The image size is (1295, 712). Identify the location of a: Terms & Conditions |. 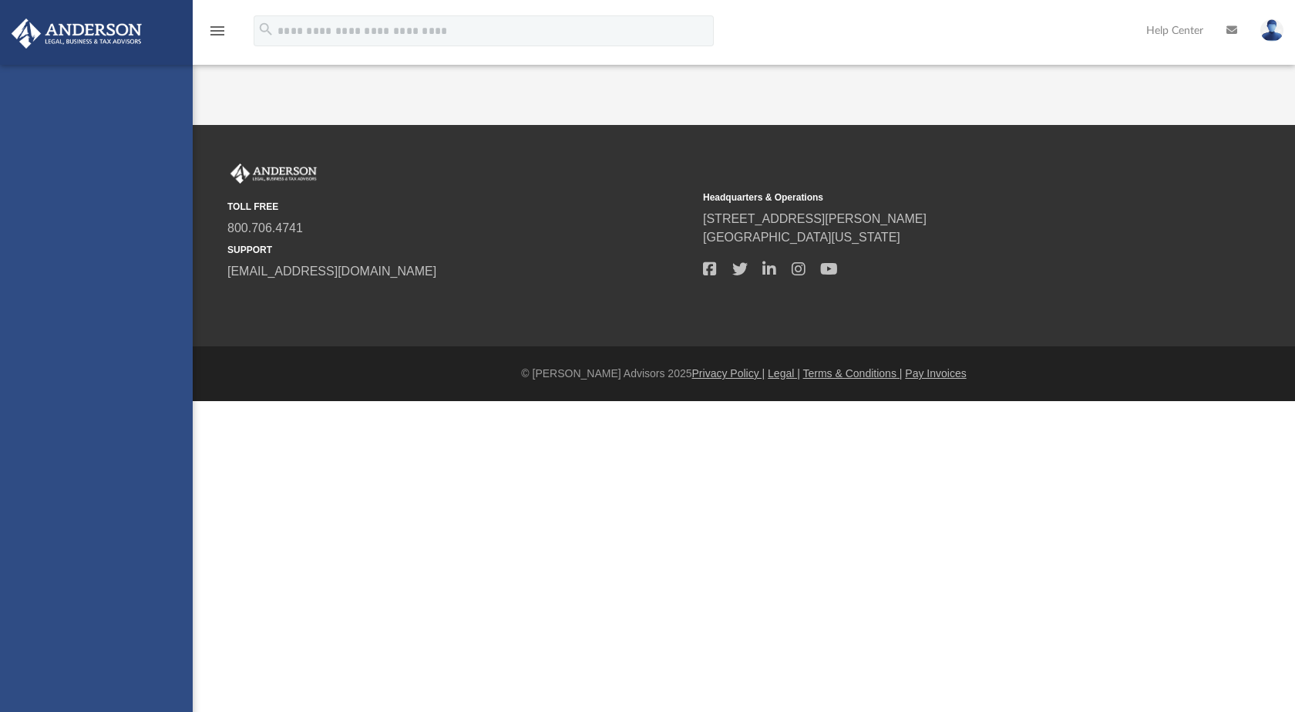
(853, 373).